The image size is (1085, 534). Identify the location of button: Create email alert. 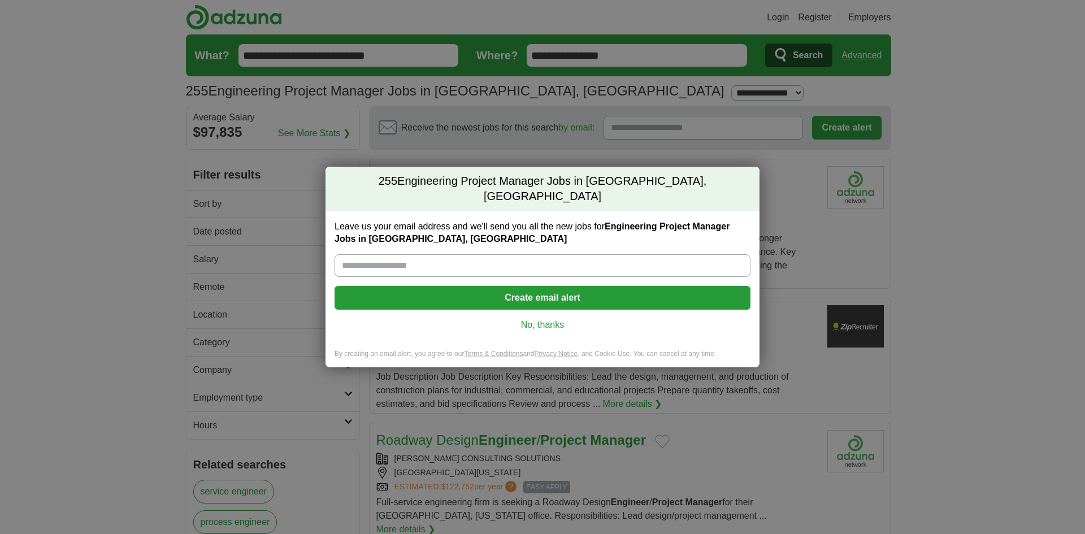
(542, 298).